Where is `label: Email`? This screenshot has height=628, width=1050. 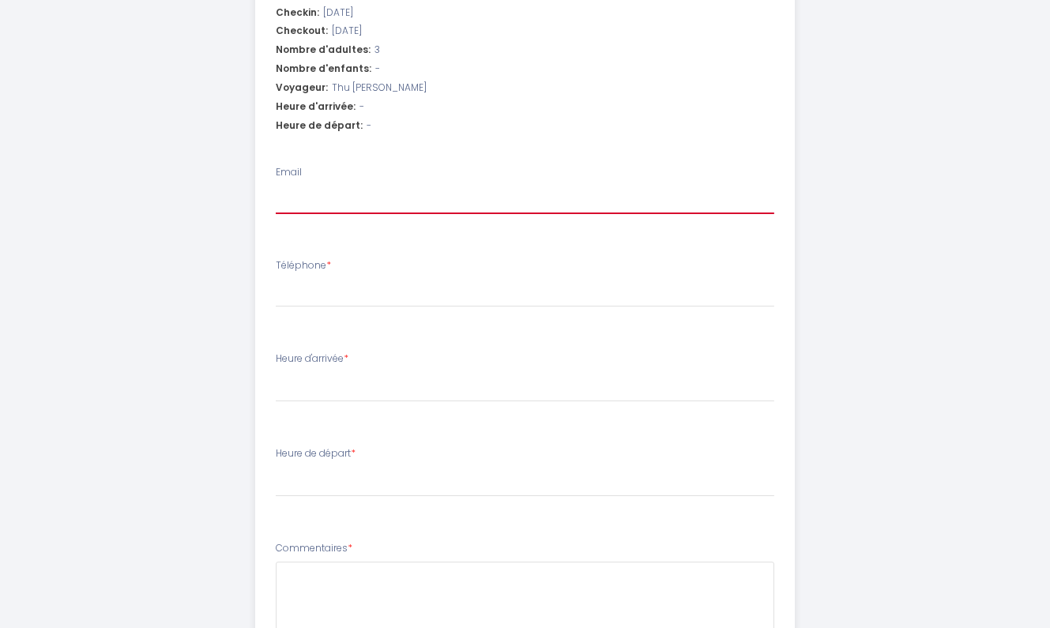 label: Email is located at coordinates (288, 172).